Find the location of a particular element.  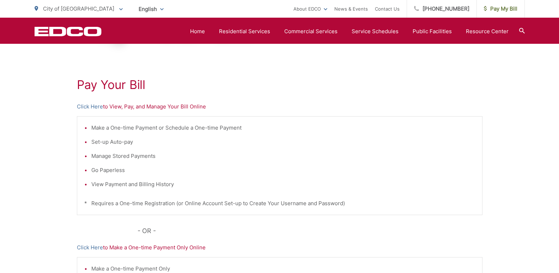

a: Resource Center is located at coordinates (487, 31).